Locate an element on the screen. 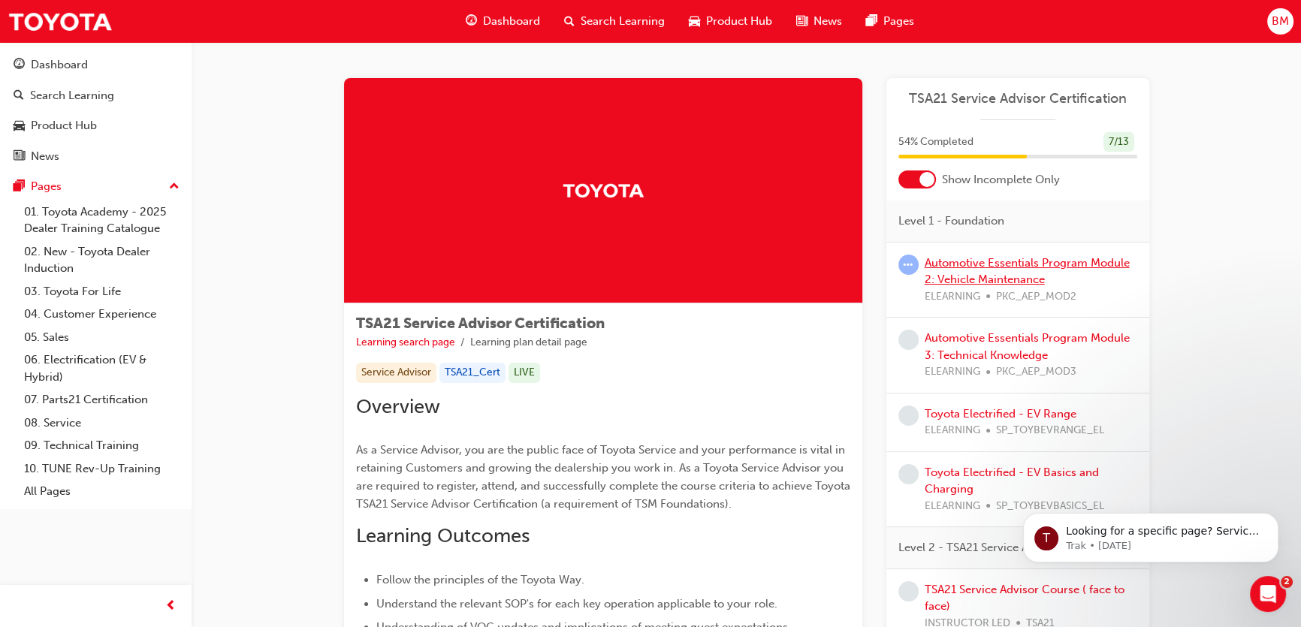 This screenshot has width=1301, height=627. a: Learning search page is located at coordinates (406, 342).